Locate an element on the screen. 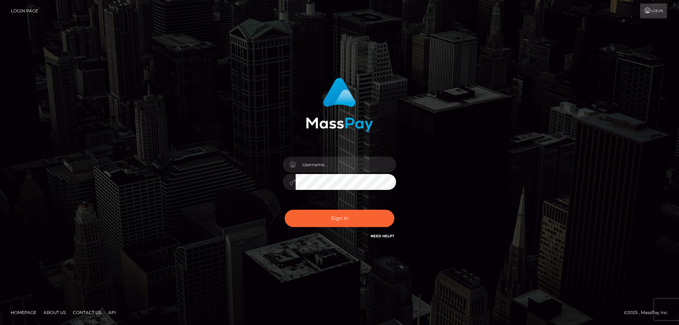 The image size is (679, 325). a: Homepage is located at coordinates (23, 312).